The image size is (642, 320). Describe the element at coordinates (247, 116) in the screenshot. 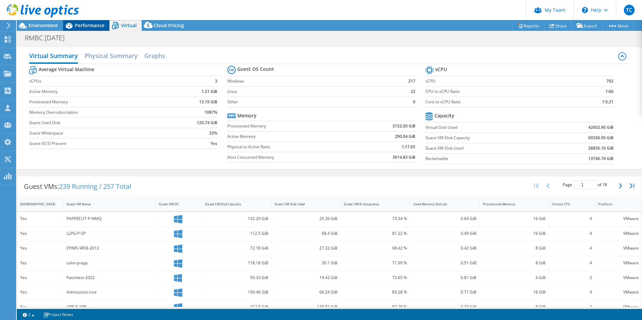

I see `b: Memory` at that location.